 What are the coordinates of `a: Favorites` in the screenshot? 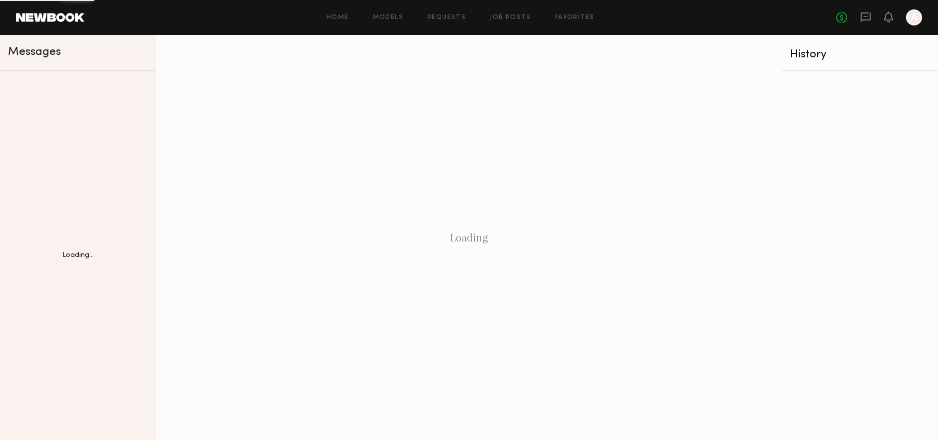 It's located at (574, 17).